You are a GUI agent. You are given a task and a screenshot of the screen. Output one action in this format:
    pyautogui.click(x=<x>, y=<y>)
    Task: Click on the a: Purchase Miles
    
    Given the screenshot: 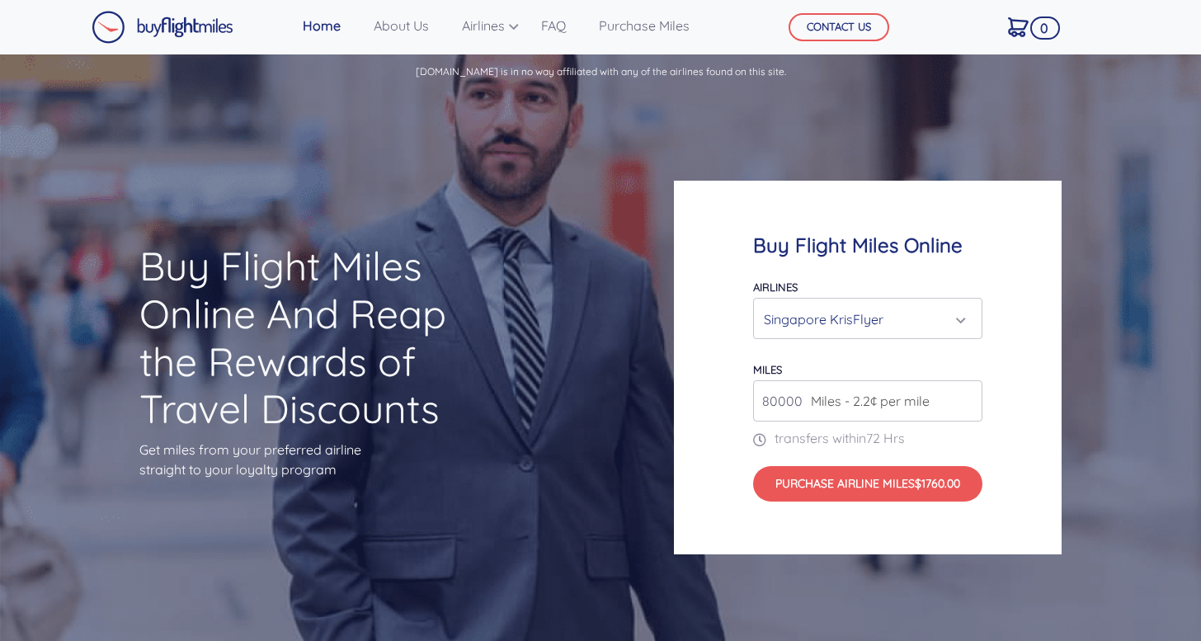 What is the action you would take?
    pyautogui.click(x=644, y=26)
    